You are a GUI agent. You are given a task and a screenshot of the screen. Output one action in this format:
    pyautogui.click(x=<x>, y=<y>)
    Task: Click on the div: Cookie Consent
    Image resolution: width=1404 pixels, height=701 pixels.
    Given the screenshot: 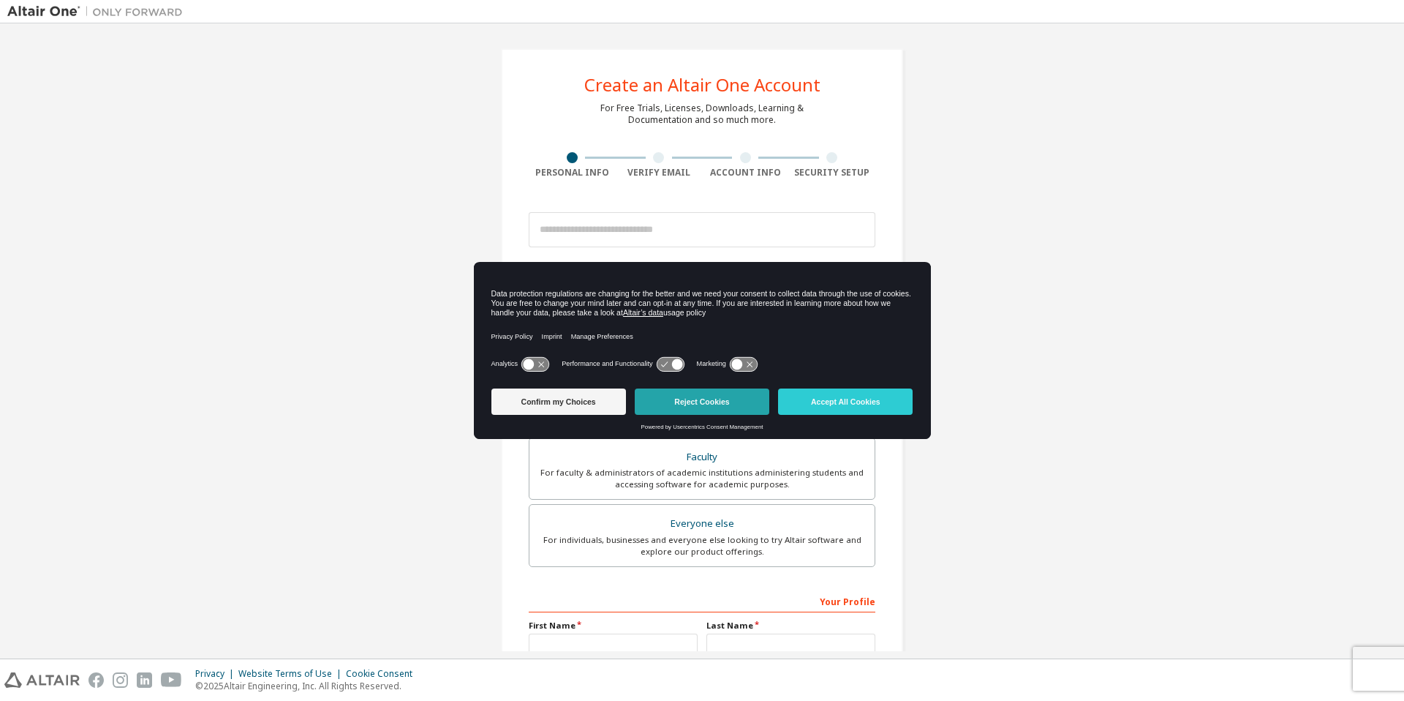 What is the action you would take?
    pyautogui.click(x=383, y=673)
    